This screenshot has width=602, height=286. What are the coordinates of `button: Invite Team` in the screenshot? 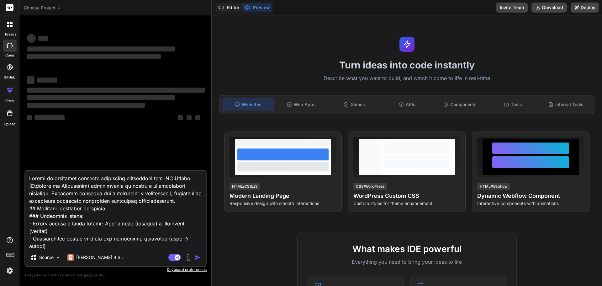 It's located at (512, 8).